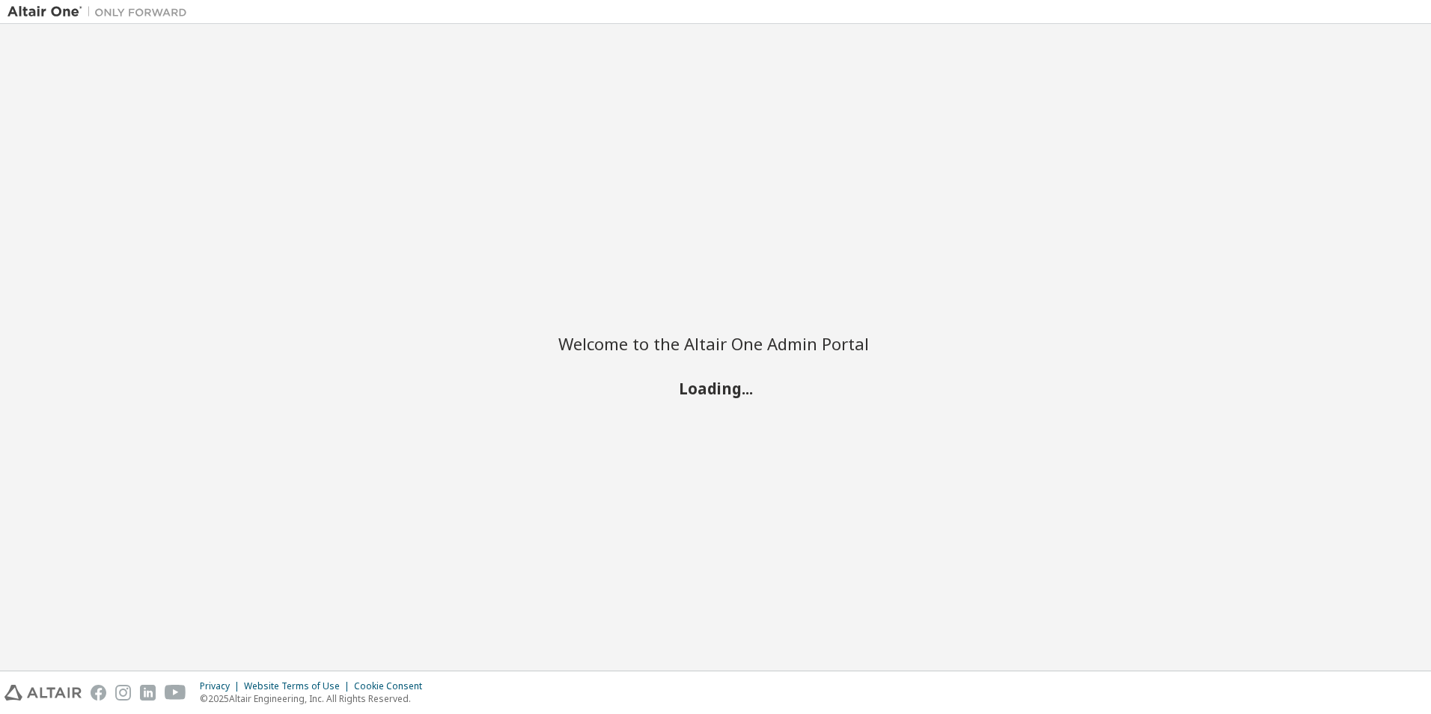 Image resolution: width=1431 pixels, height=714 pixels. Describe the element at coordinates (147, 692) in the screenshot. I see `img: linkedin.svg` at that location.